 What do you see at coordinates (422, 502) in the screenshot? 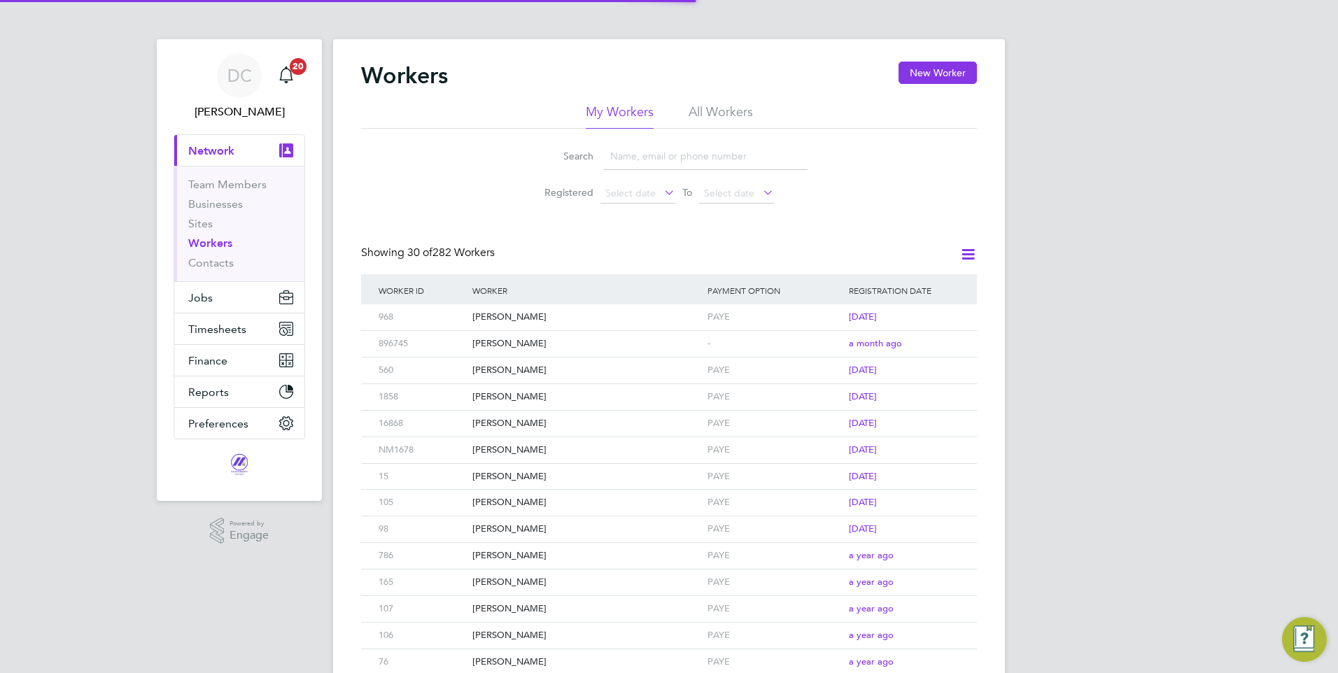
I see `div: 105` at bounding box center [422, 502].